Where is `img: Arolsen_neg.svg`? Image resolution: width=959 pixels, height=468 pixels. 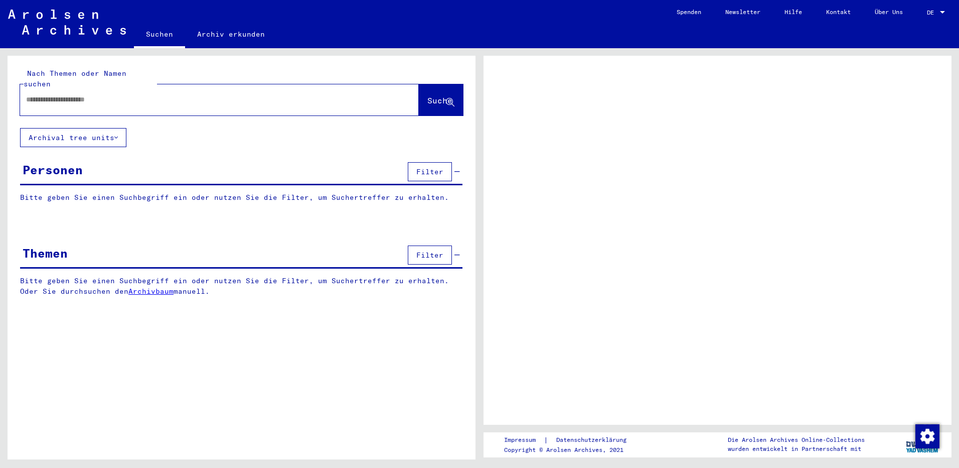
img: Arolsen_neg.svg is located at coordinates (67, 22).